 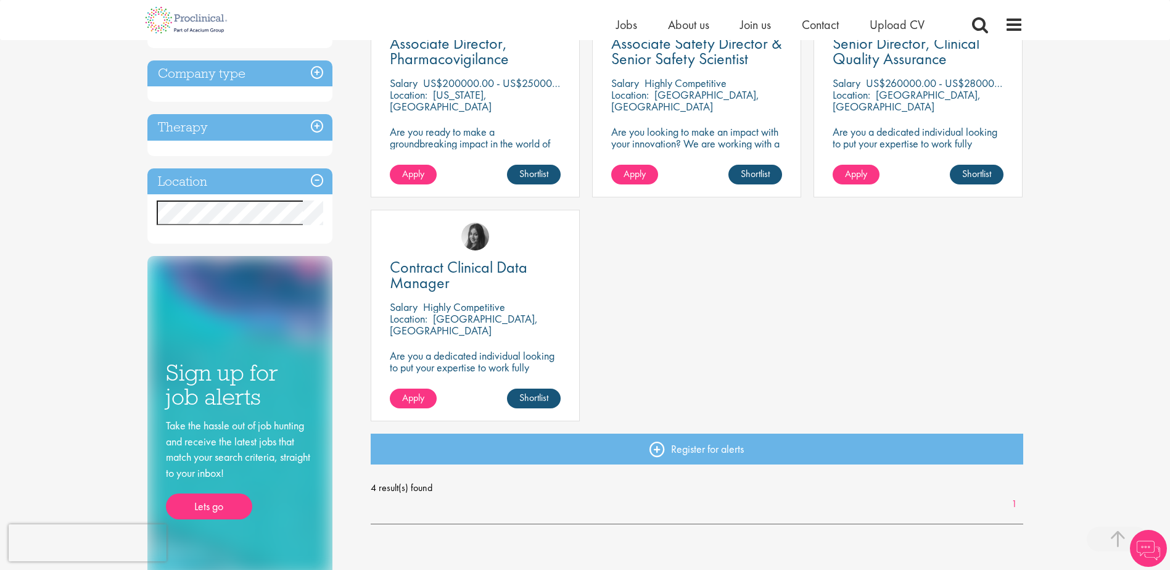 What do you see at coordinates (697, 488) in the screenshot?
I see `span: 4 result(s) found` at bounding box center [697, 488].